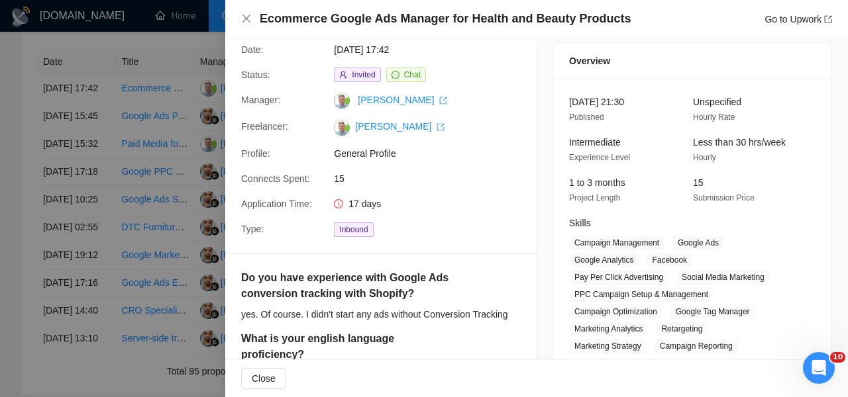 This screenshot has height=397, width=848. What do you see at coordinates (669, 260) in the screenshot?
I see `span: Facebook` at bounding box center [669, 260].